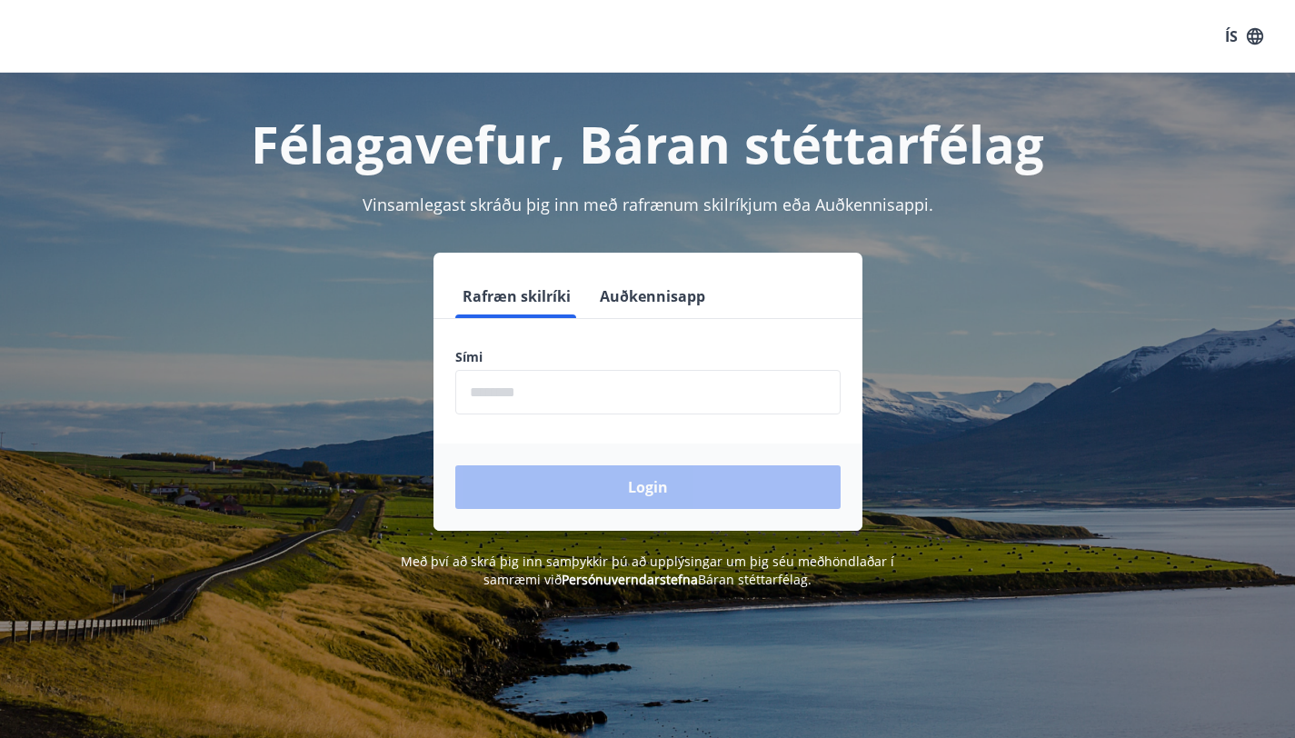 The width and height of the screenshot is (1295, 738). What do you see at coordinates (1244, 36) in the screenshot?
I see `button: ÍS` at bounding box center [1244, 36].